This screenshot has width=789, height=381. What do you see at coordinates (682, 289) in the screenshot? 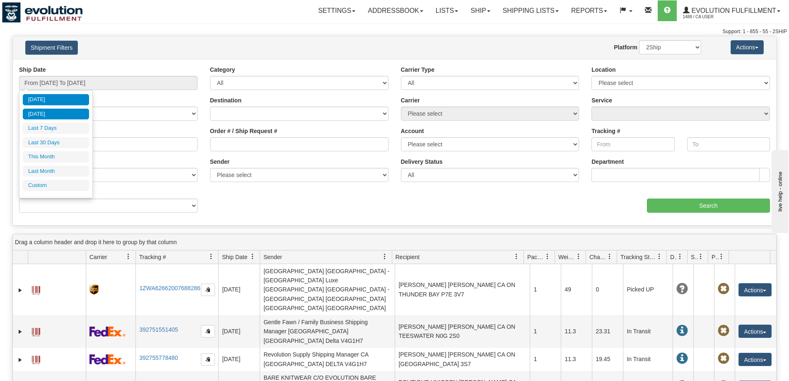
I see `span: Unknown` at bounding box center [682, 289].